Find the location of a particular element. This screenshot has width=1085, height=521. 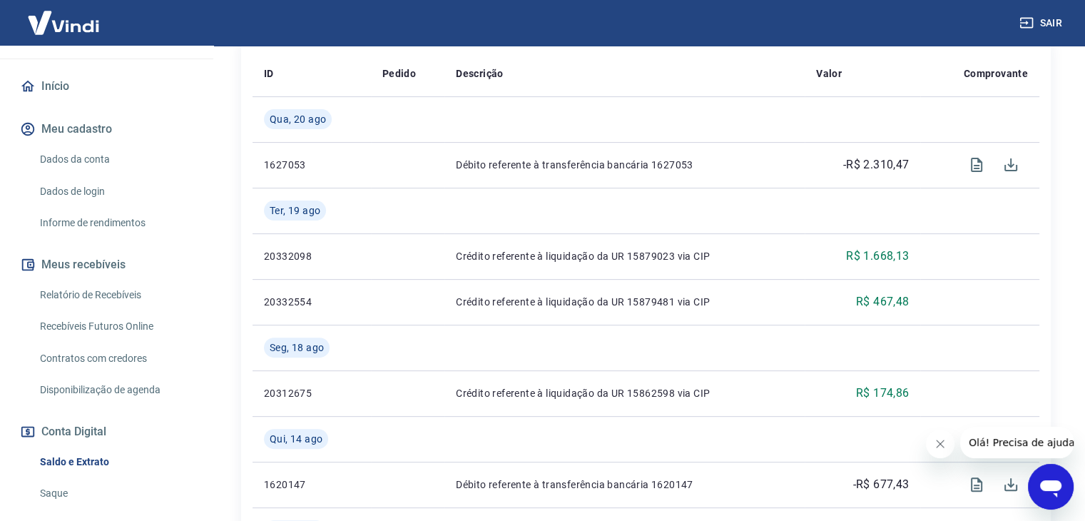

p: 20332098 is located at coordinates (312, 256).